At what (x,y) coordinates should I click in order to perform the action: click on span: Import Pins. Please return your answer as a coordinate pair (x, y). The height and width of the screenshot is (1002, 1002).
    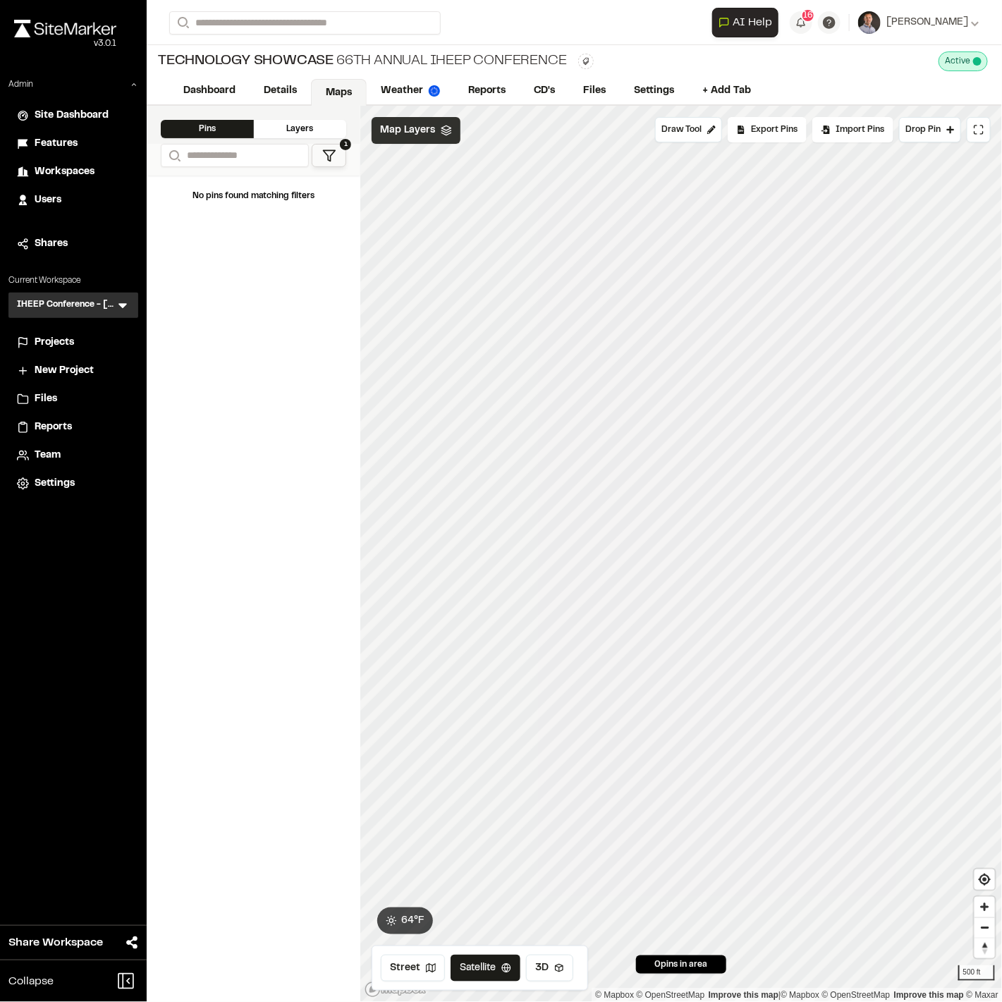
    Looking at the image, I should click on (859, 130).